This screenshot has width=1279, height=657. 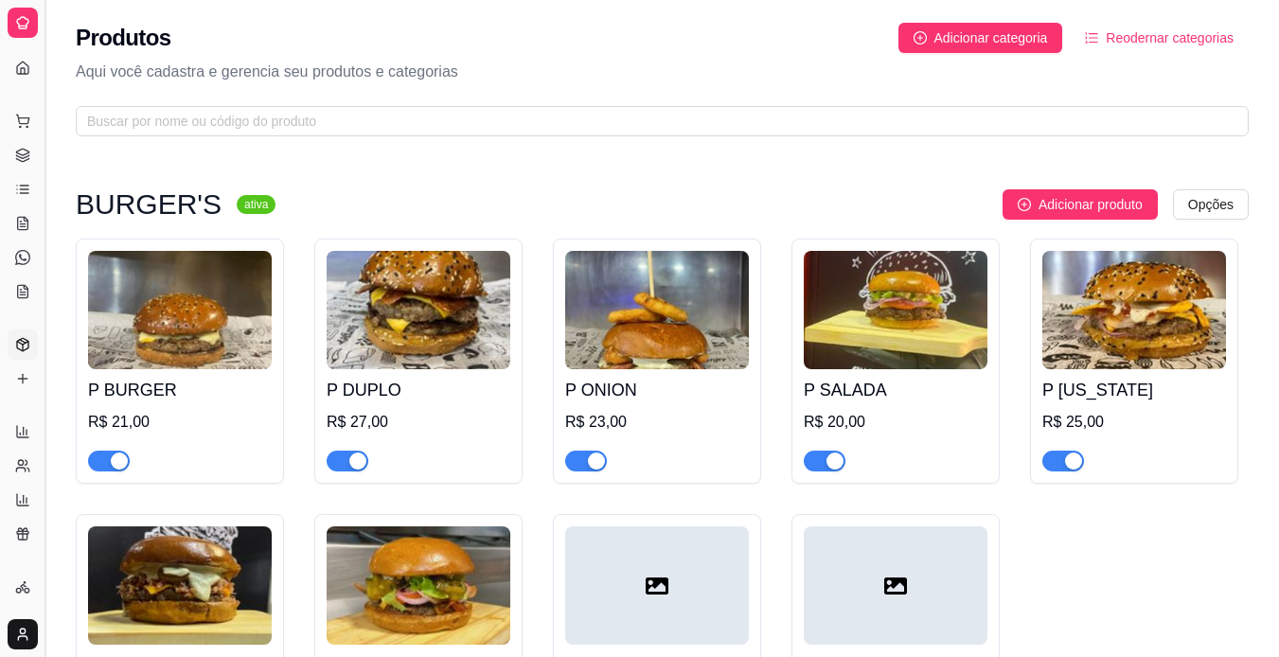 What do you see at coordinates (1134, 422) in the screenshot?
I see `div: R$ 25,00` at bounding box center [1134, 422].